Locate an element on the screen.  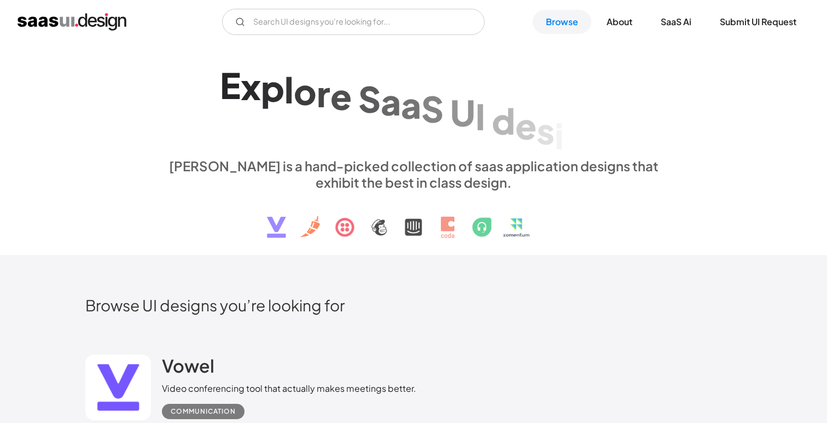
form: Email Form is located at coordinates (353, 22).